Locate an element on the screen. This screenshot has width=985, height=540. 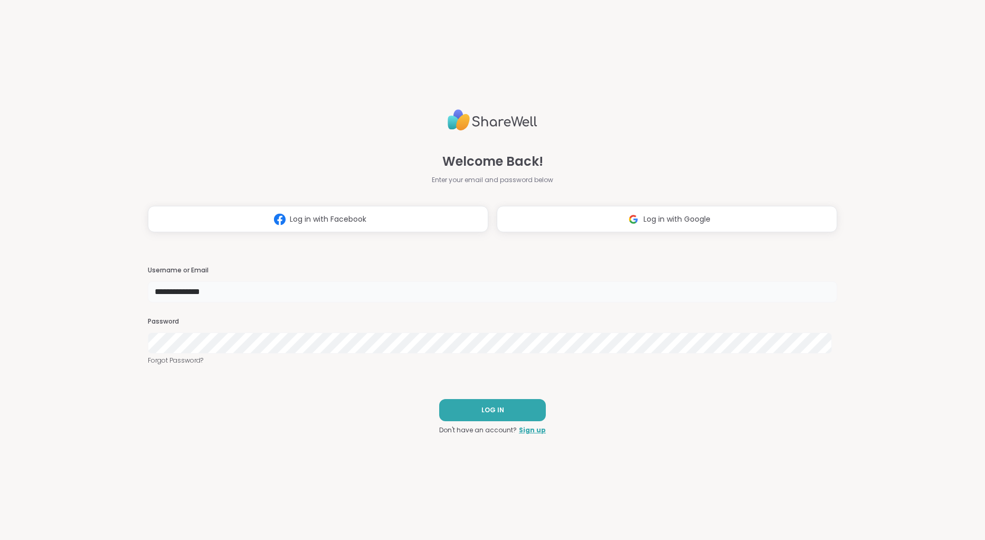
a: Sign up is located at coordinates (532, 430).